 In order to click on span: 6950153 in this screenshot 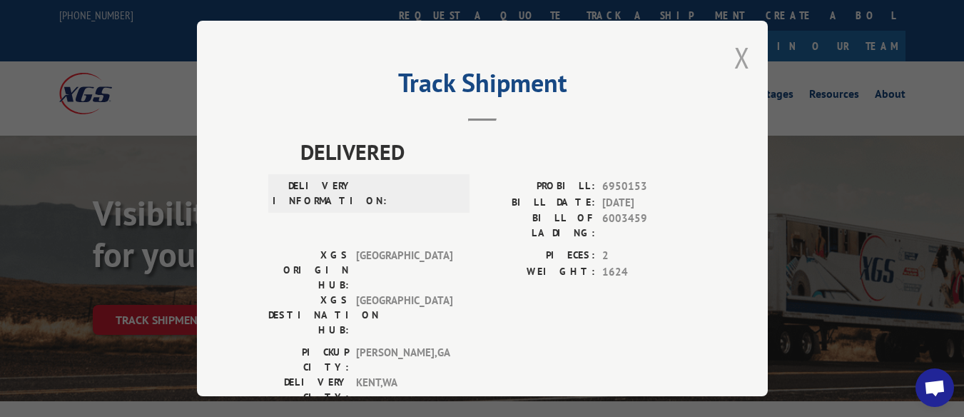, I will do `click(649, 186)`.